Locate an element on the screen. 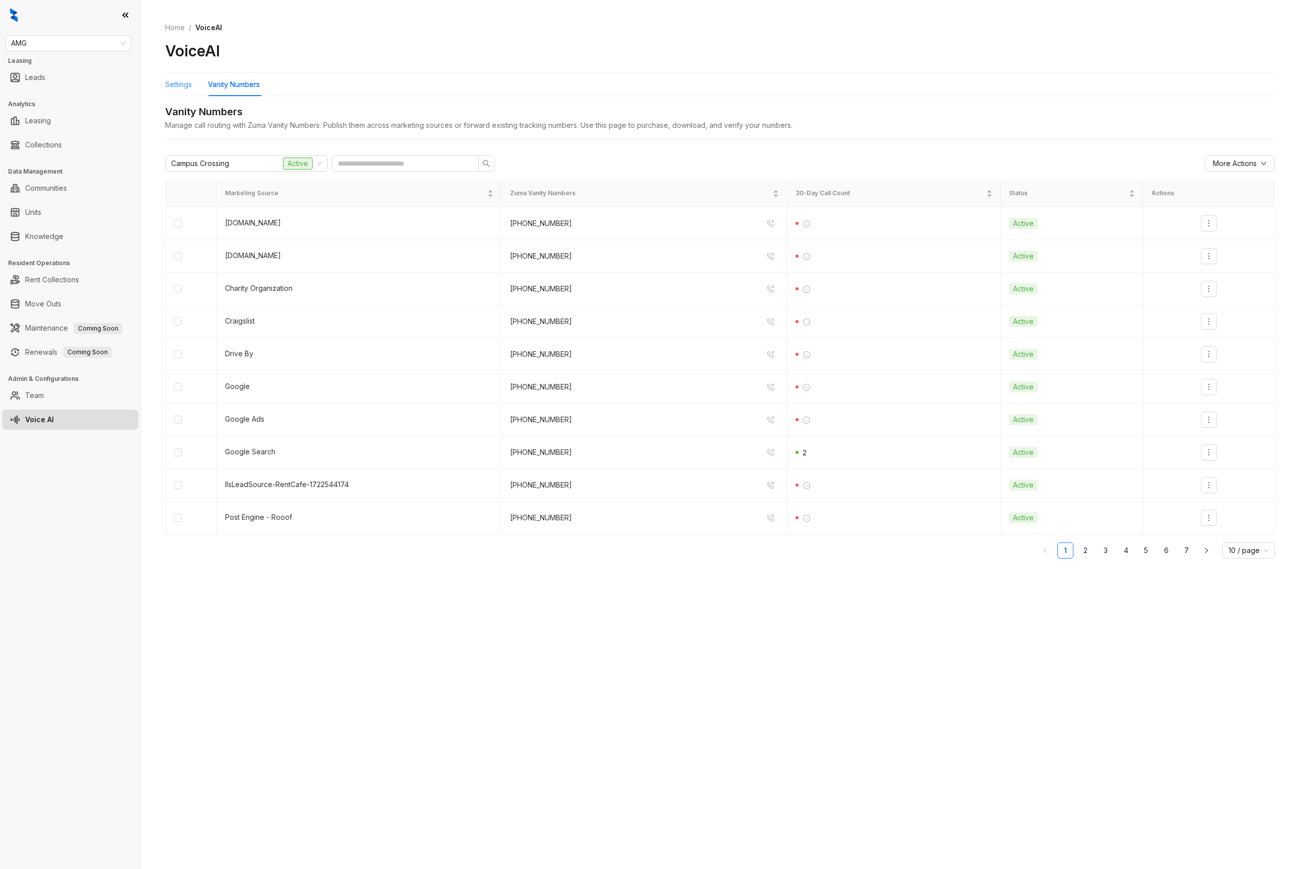  li: Collections is located at coordinates (70, 145).